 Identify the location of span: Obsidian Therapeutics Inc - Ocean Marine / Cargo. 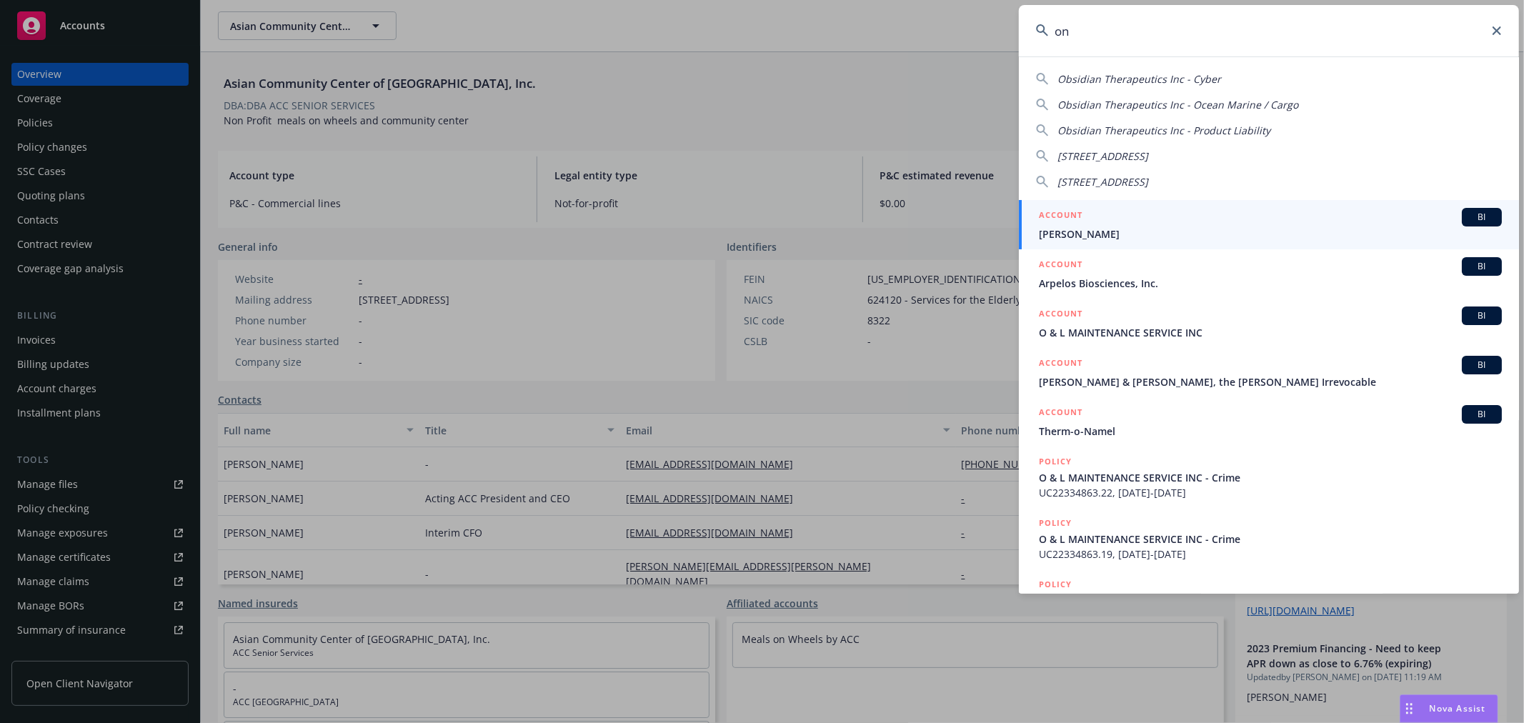
(1178, 104).